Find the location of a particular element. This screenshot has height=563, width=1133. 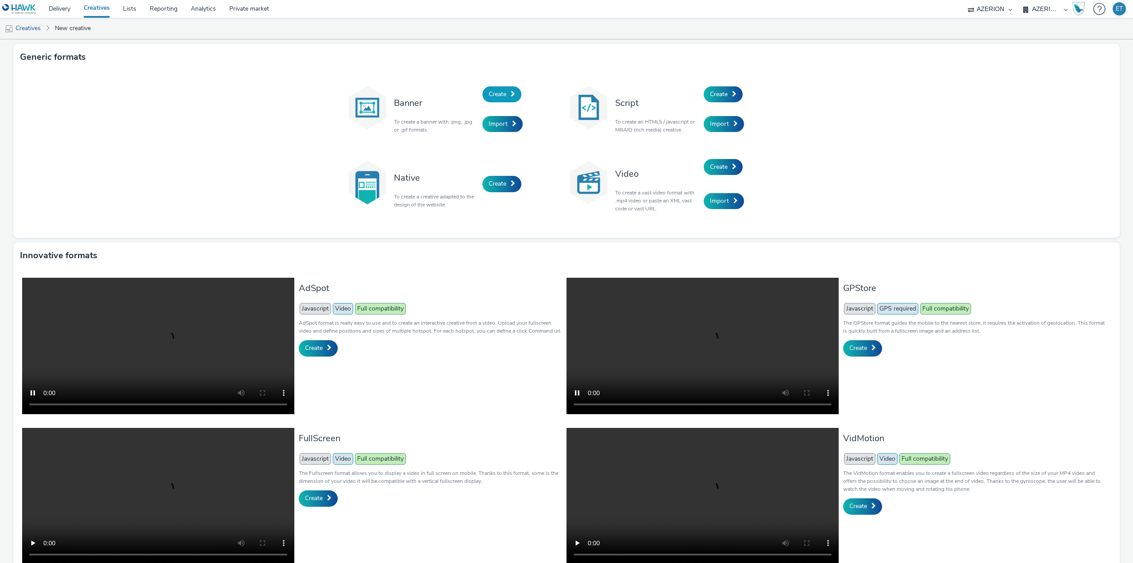

h3: GPStore is located at coordinates (975, 288).